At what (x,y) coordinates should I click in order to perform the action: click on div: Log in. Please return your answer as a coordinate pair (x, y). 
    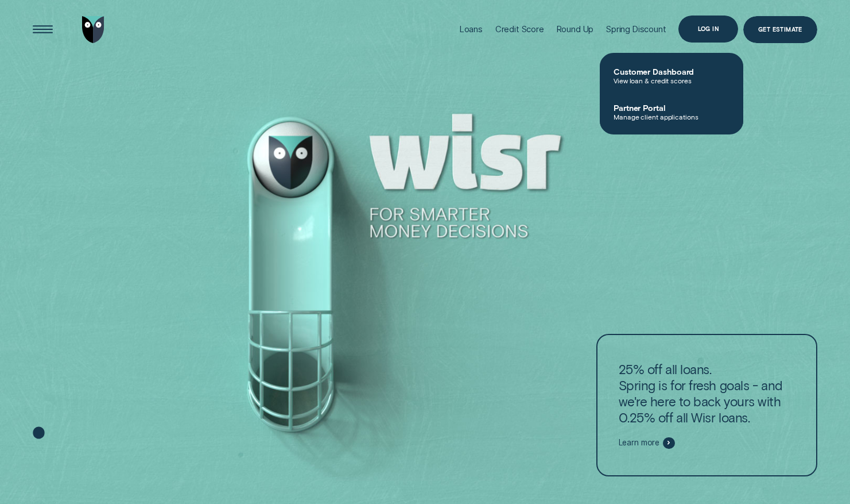
    Looking at the image, I should click on (709, 29).